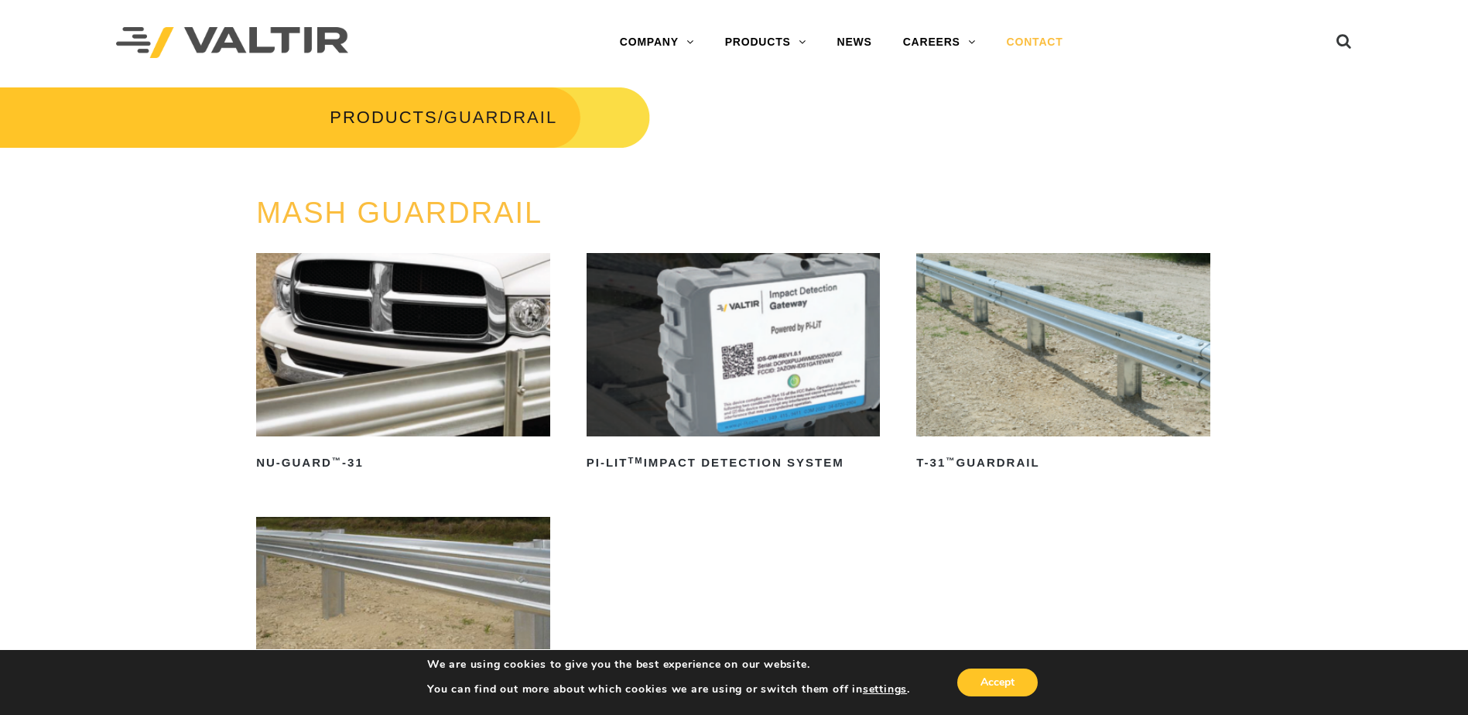 Image resolution: width=1468 pixels, height=715 pixels. What do you see at coordinates (657, 43) in the screenshot?
I see `a: COMPANY` at bounding box center [657, 43].